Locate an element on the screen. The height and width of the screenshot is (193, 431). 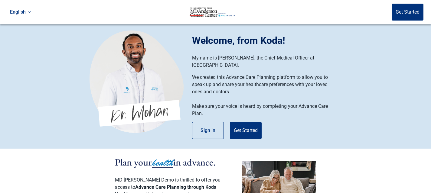
span: in advance. is located at coordinates (194, 162).